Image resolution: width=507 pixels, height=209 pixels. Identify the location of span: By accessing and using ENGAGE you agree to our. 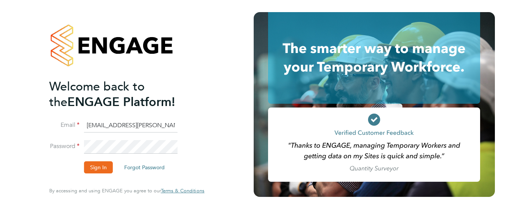
(127, 191).